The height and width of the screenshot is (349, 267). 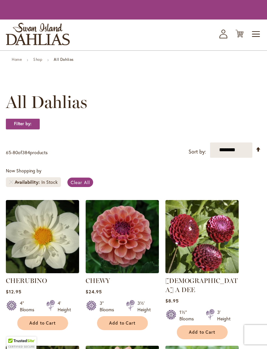 What do you see at coordinates (23, 171) in the screenshot?
I see `span: Now Shopping by` at bounding box center [23, 171].